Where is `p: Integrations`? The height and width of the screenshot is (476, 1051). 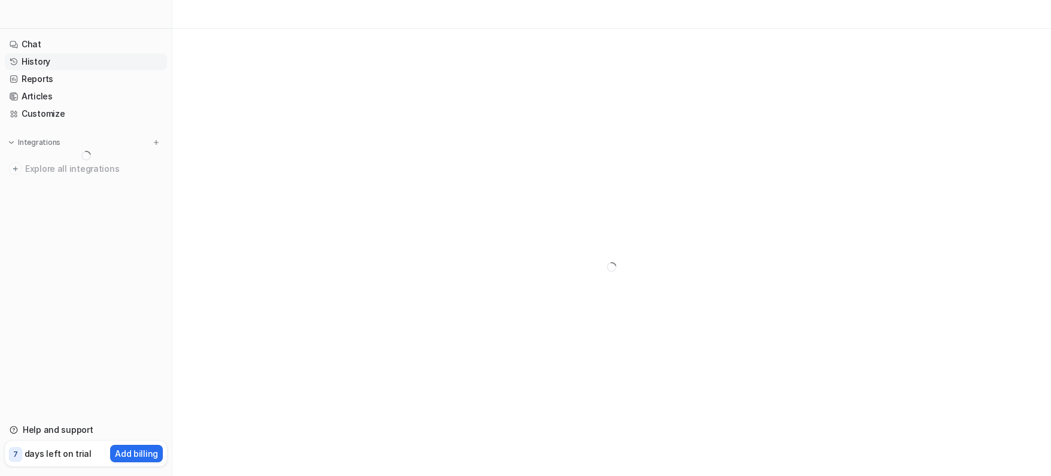 p: Integrations is located at coordinates (39, 142).